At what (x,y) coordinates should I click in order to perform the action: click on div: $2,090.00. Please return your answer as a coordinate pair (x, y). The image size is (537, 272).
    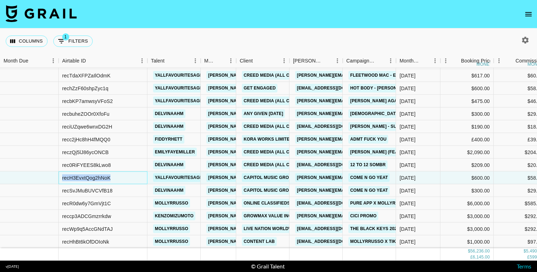
    Looking at the image, I should click on (467, 152).